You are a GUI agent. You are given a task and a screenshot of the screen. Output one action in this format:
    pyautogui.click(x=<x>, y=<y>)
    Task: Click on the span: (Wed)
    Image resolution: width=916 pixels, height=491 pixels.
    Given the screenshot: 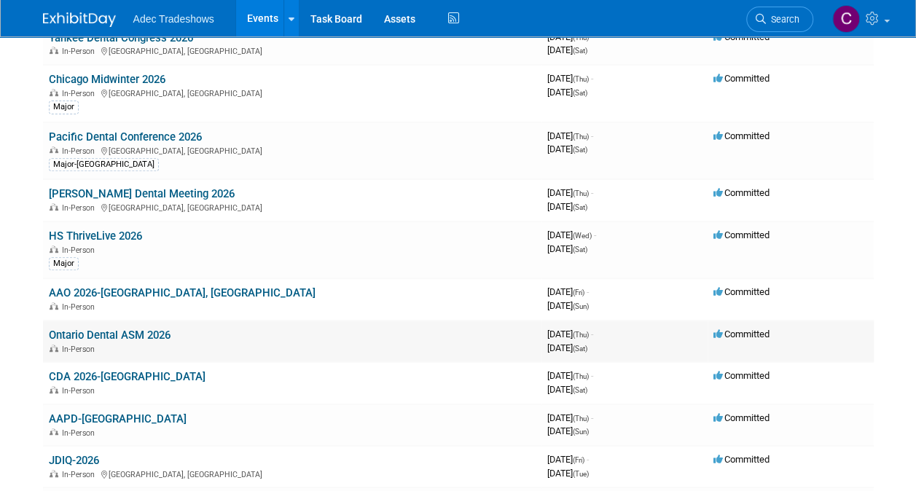 What is the action you would take?
    pyautogui.click(x=582, y=235)
    